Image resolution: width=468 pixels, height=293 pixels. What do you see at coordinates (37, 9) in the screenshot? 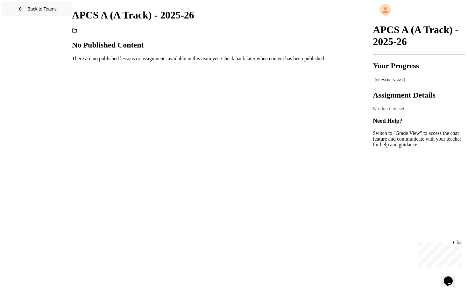
I see `button: Back to Teams` at bounding box center [37, 9].